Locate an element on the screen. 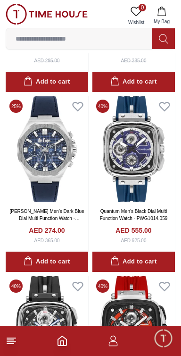 This screenshot has width=181, height=356. button: My Bag is located at coordinates (162, 16).